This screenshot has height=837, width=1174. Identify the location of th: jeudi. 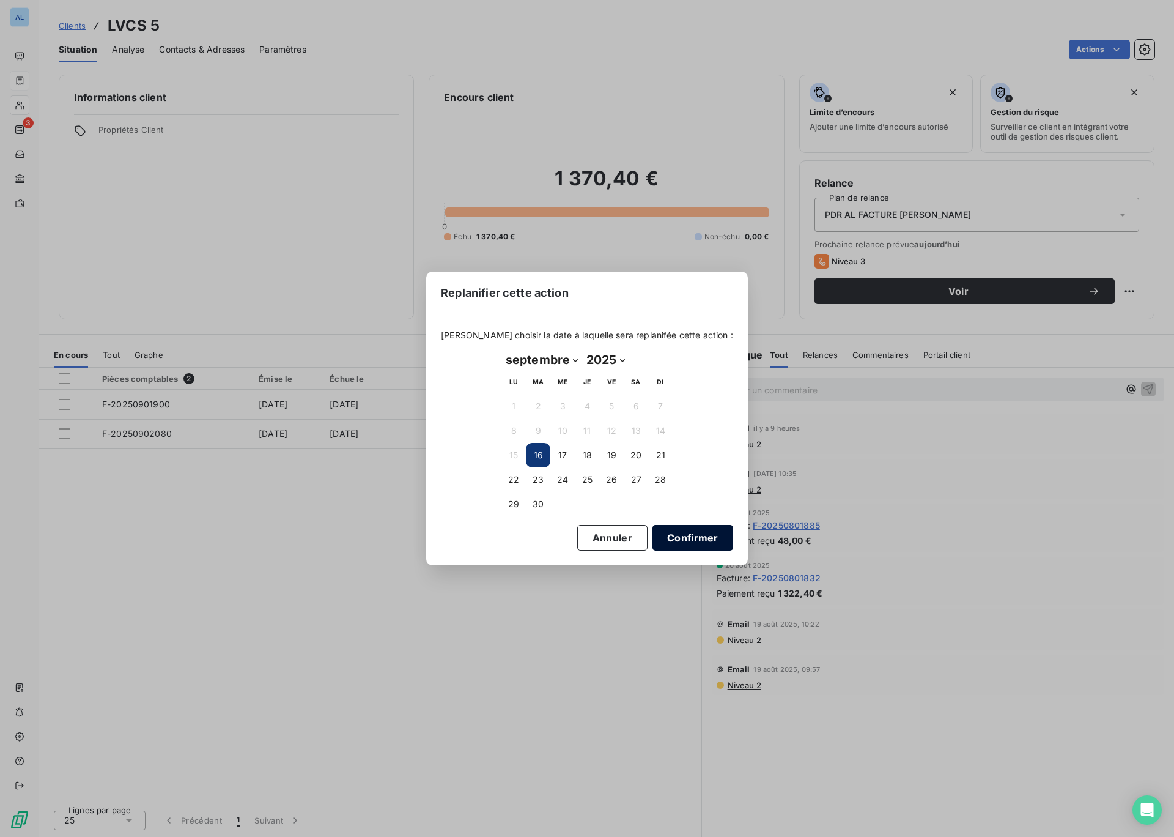
(587, 382).